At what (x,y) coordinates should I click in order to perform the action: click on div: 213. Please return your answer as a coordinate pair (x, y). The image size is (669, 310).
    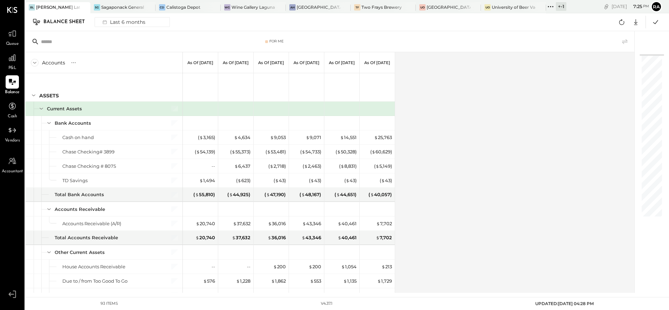
    Looking at the image, I should click on (387, 267).